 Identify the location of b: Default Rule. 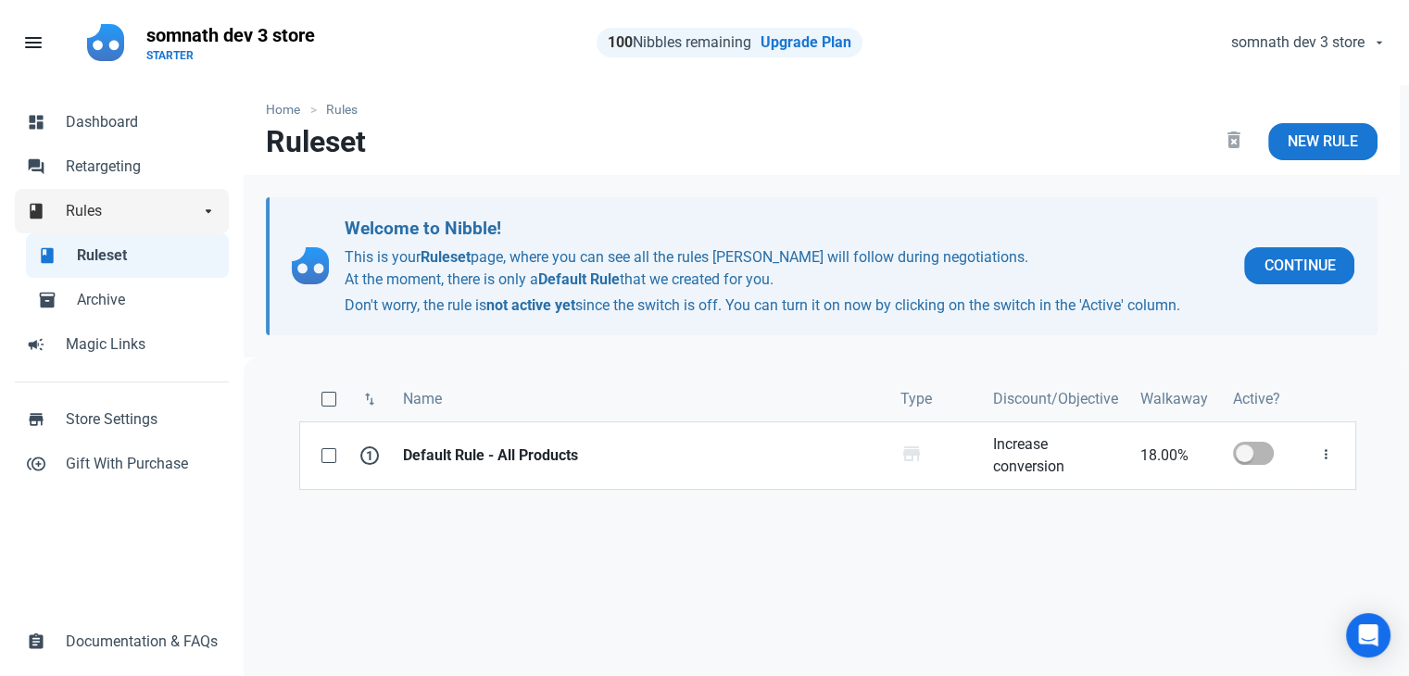
(579, 279).